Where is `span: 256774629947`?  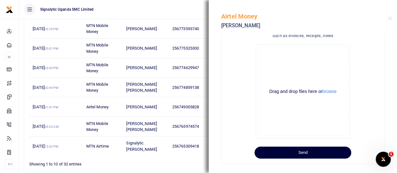 span: 256774629947 is located at coordinates (185, 67).